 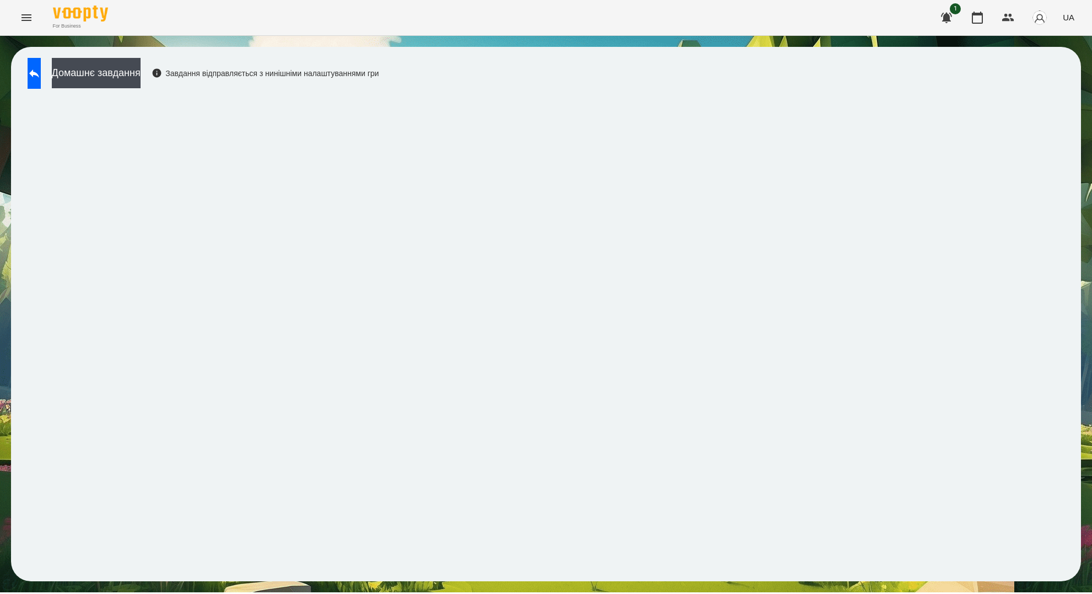 What do you see at coordinates (1068, 17) in the screenshot?
I see `button: UA` at bounding box center [1068, 17].